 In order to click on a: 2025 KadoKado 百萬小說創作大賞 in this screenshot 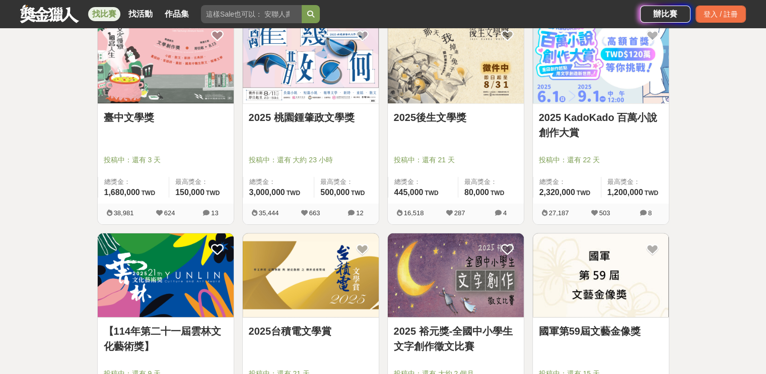, I will do `click(601, 125)`.